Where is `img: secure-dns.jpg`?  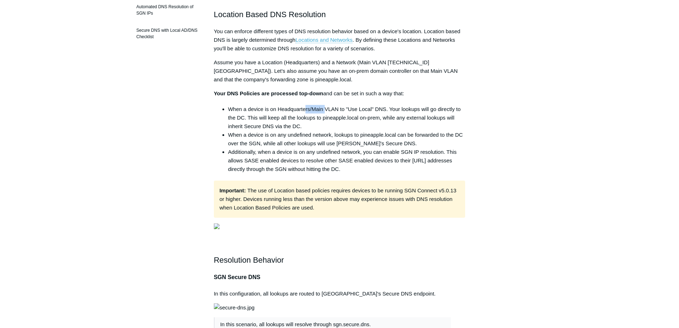
img: secure-dns.jpg is located at coordinates (234, 307).